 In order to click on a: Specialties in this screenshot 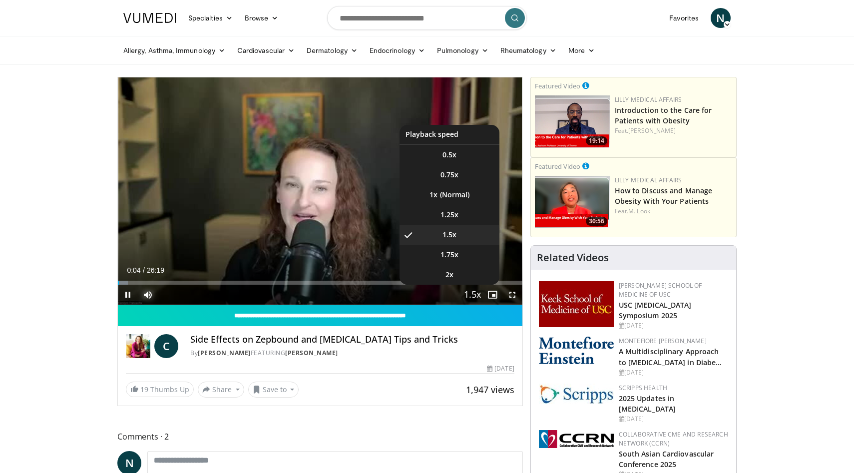, I will do `click(210, 18)`.